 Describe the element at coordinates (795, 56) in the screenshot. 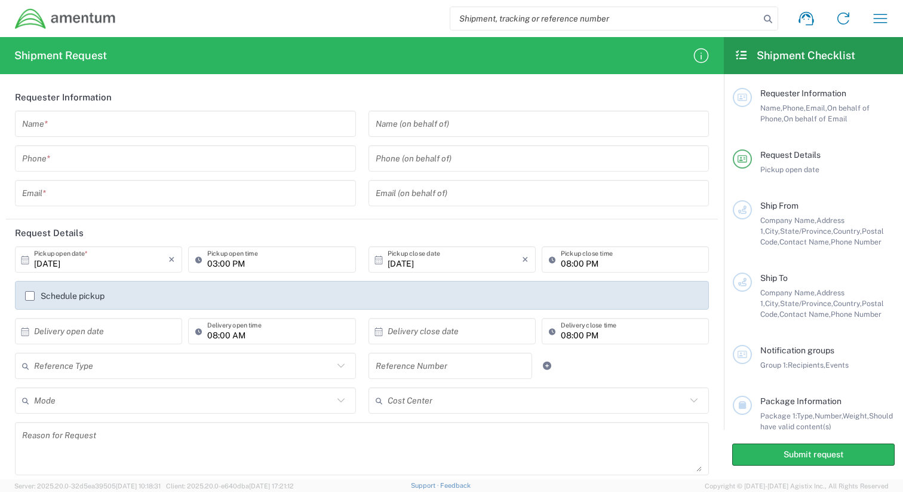

I see `h2: Shipment Checklist` at that location.